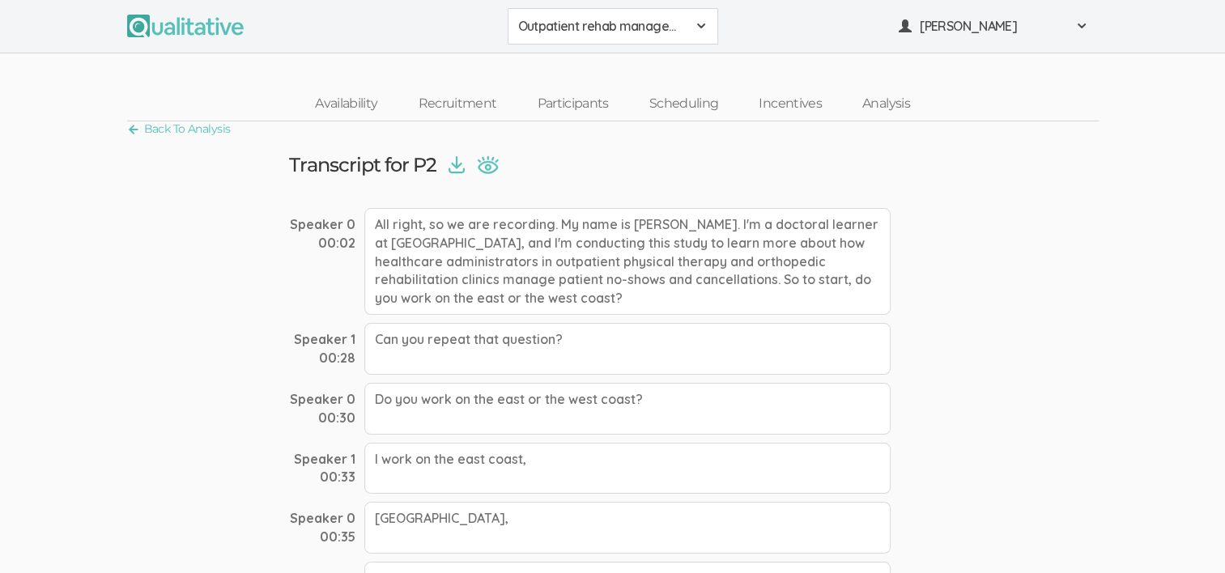 The width and height of the screenshot is (1225, 573). What do you see at coordinates (322, 243) in the screenshot?
I see `div: 00:02` at bounding box center [322, 243].